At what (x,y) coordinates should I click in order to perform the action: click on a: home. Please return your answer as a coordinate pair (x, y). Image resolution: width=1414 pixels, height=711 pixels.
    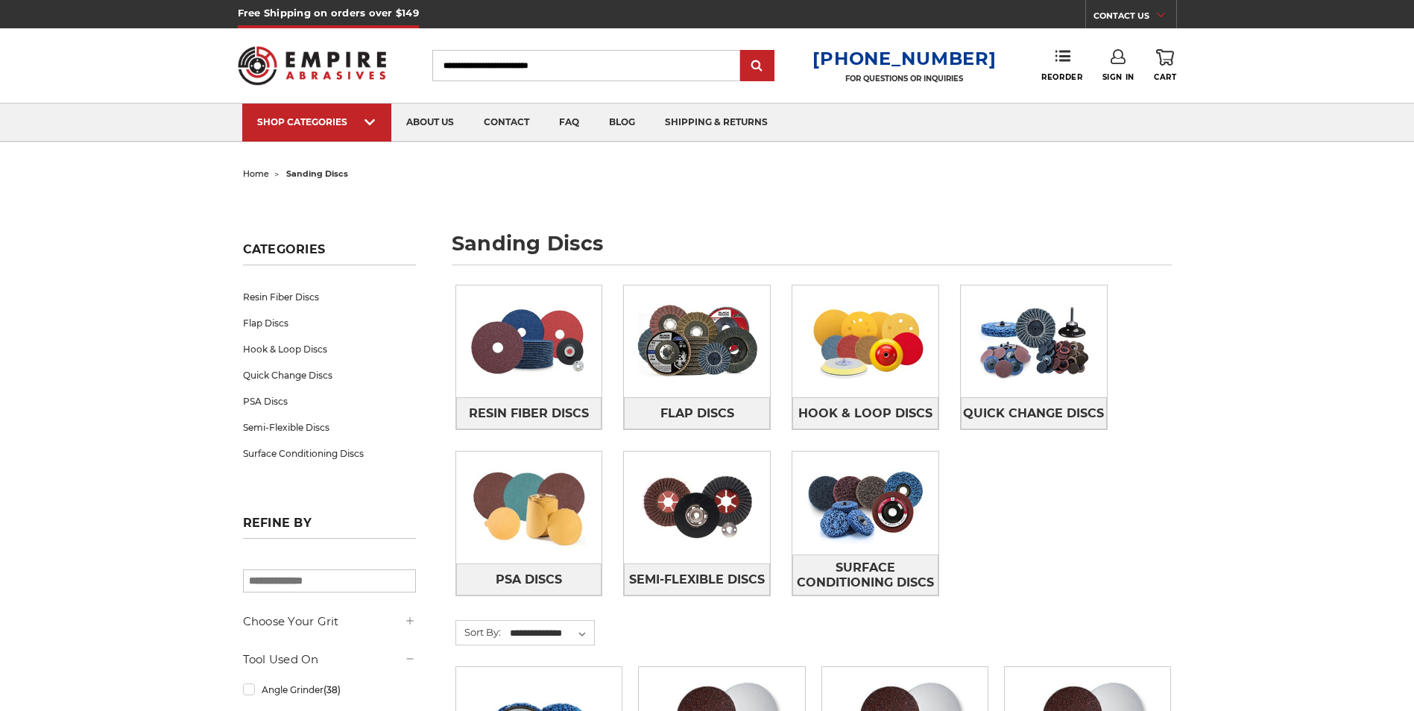
    Looking at the image, I should click on (256, 174).